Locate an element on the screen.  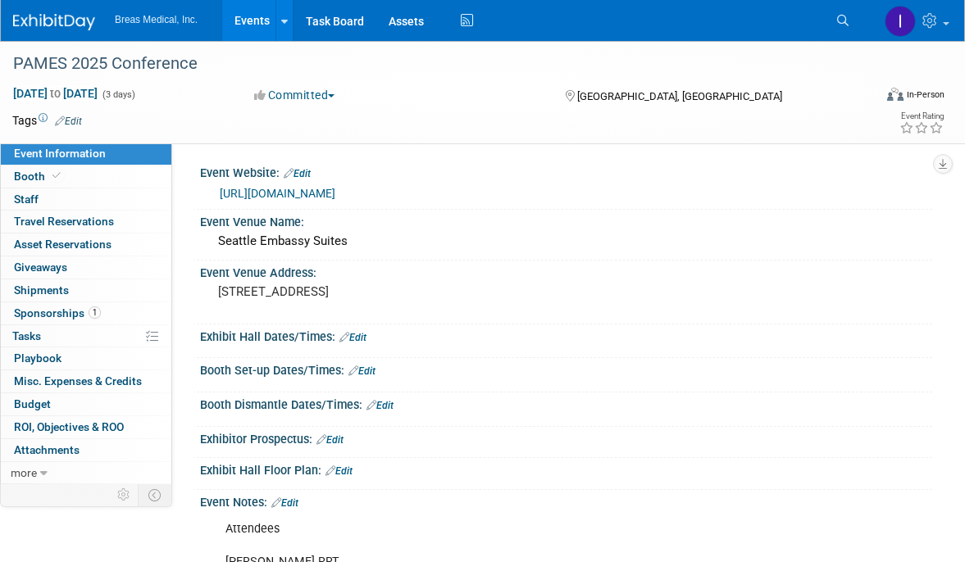
span: Travel Reservations is located at coordinates (64, 221).